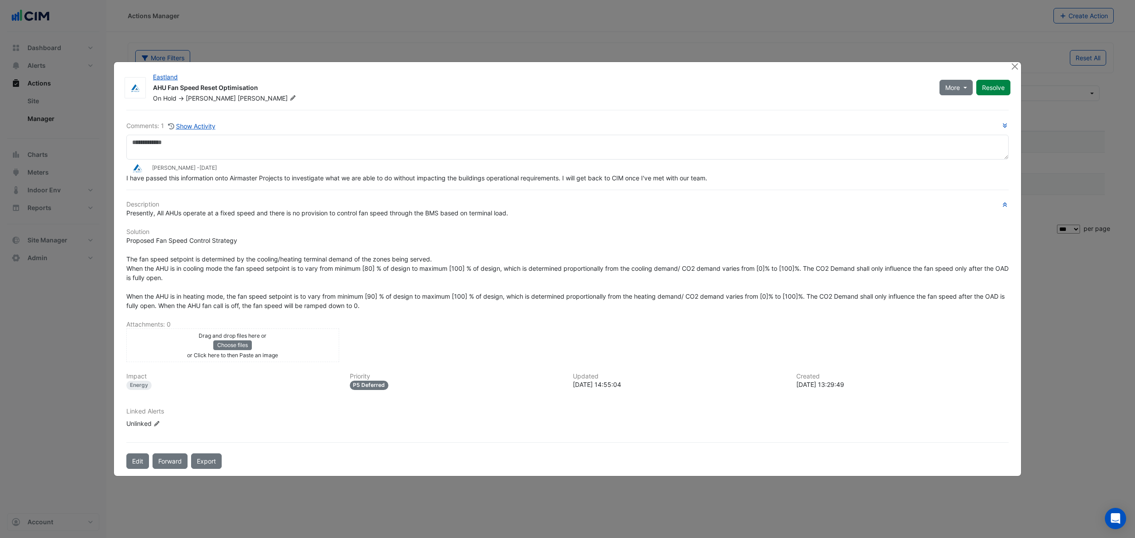  Describe the element at coordinates (165, 98) in the screenshot. I see `span: On Hold` at that location.